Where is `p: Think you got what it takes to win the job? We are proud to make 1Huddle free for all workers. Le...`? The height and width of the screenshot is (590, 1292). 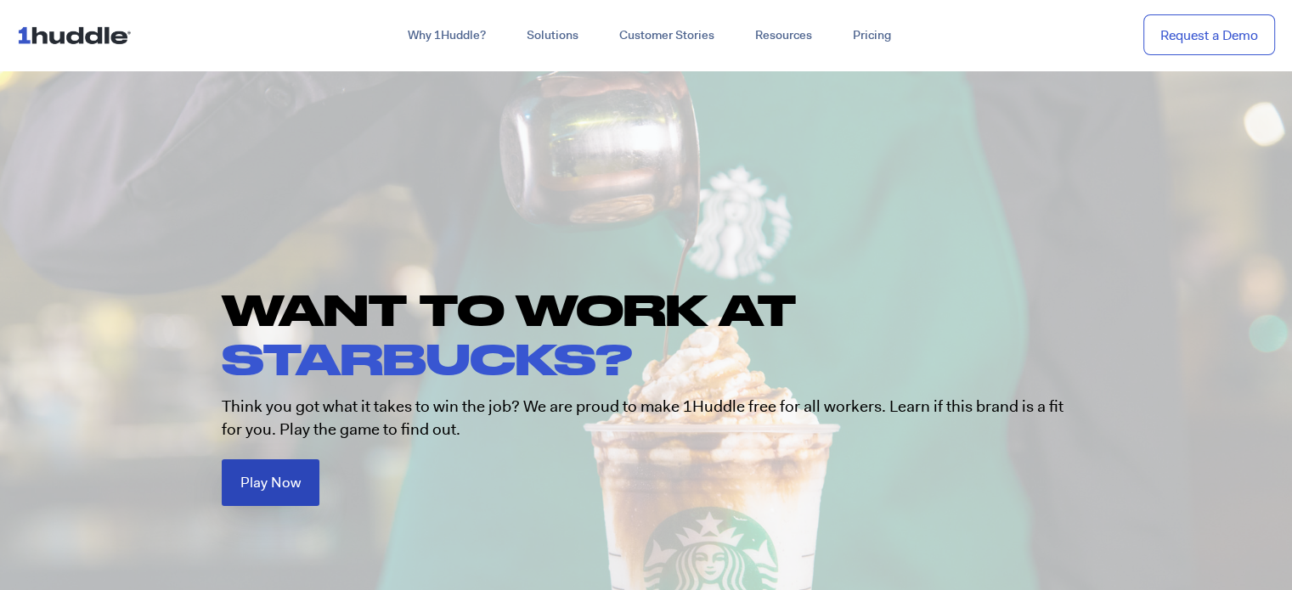 p: Think you got what it takes to win the job? We are proud to make 1Huddle free for all workers. Le... is located at coordinates (647, 418).